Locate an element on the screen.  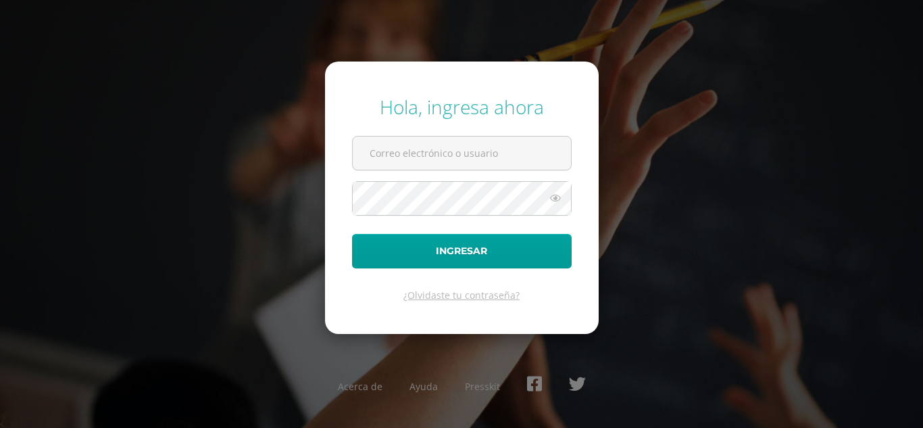
button: Ingresar is located at coordinates (462, 251).